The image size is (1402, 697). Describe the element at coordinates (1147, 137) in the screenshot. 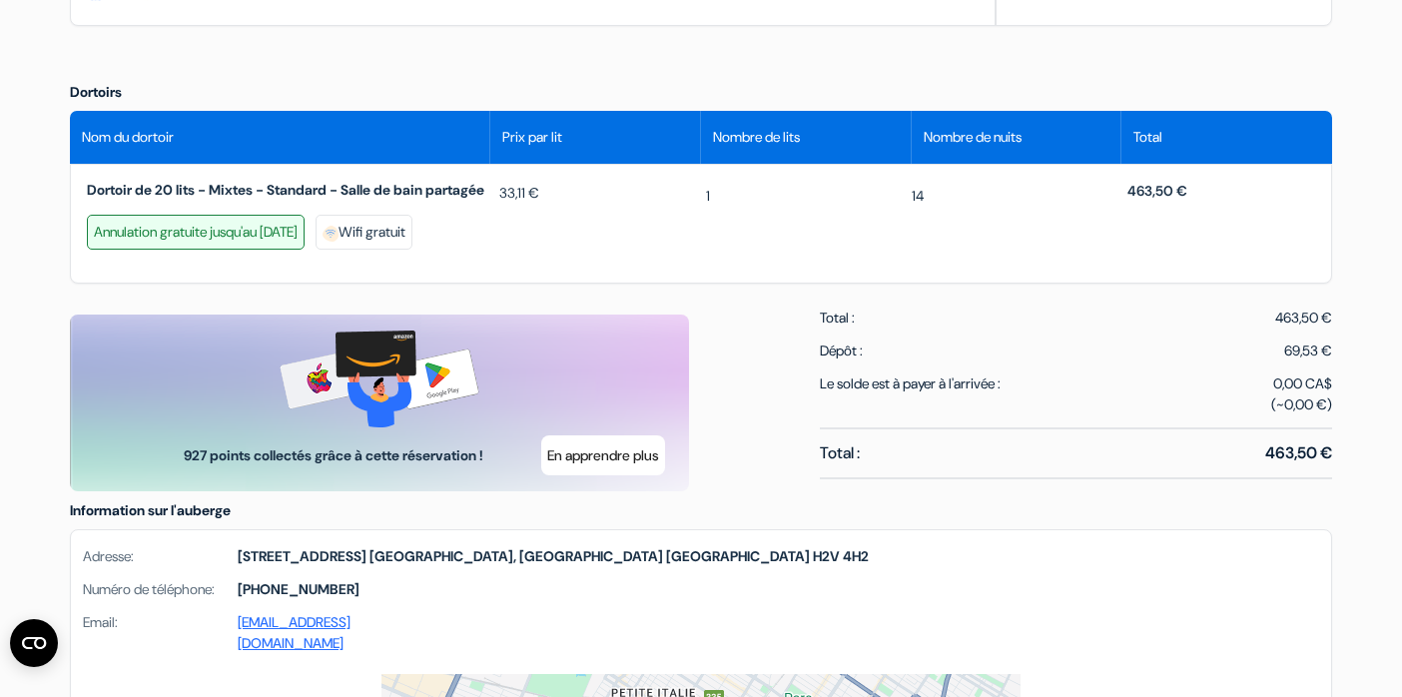

I see `span: Total` at that location.